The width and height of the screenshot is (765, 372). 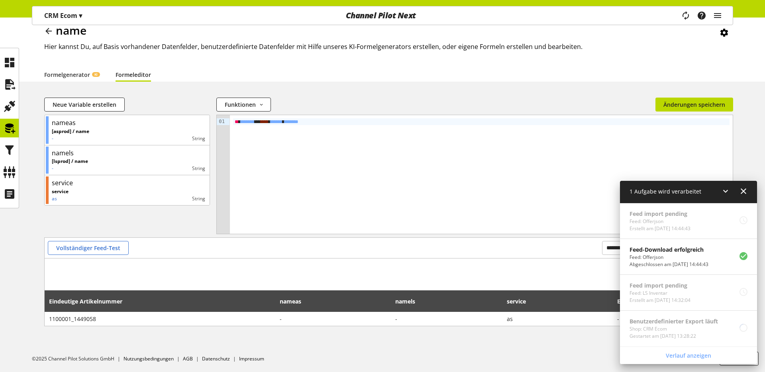 What do you see at coordinates (96, 75) in the screenshot?
I see `span: KI` at bounding box center [96, 75].